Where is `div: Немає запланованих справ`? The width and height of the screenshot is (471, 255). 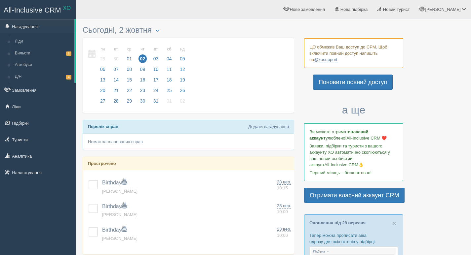
div: Немає запланованих справ is located at coordinates (188, 142).